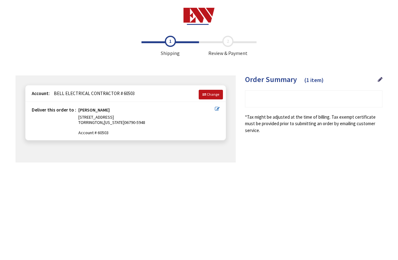  Describe the element at coordinates (213, 94) in the screenshot. I see `span: Change` at that location.